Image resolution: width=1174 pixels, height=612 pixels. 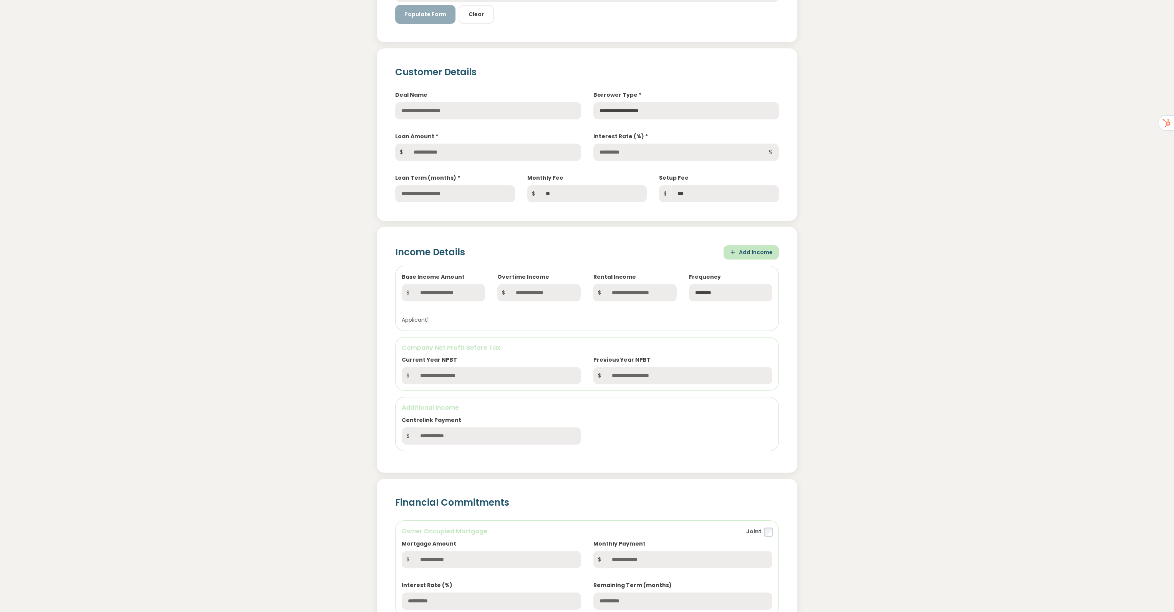 What do you see at coordinates (433, 277) in the screenshot?
I see `label: Base Income Amount` at bounding box center [433, 277].